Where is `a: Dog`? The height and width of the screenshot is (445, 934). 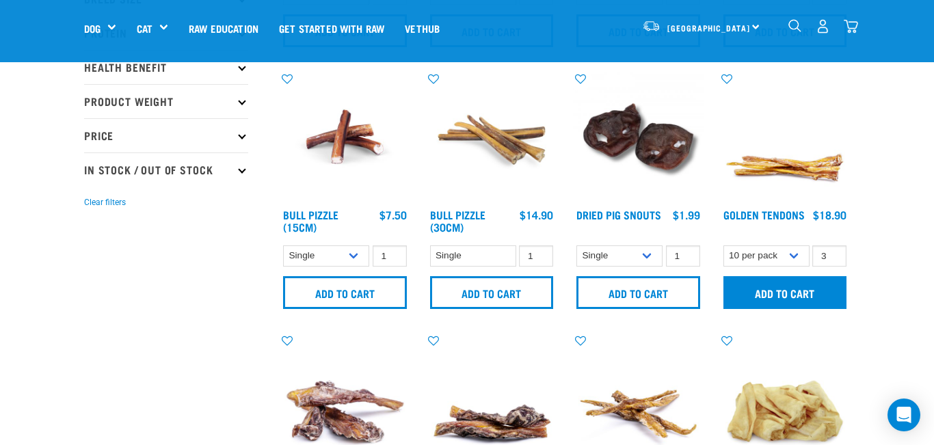
a: Dog is located at coordinates (92, 28).